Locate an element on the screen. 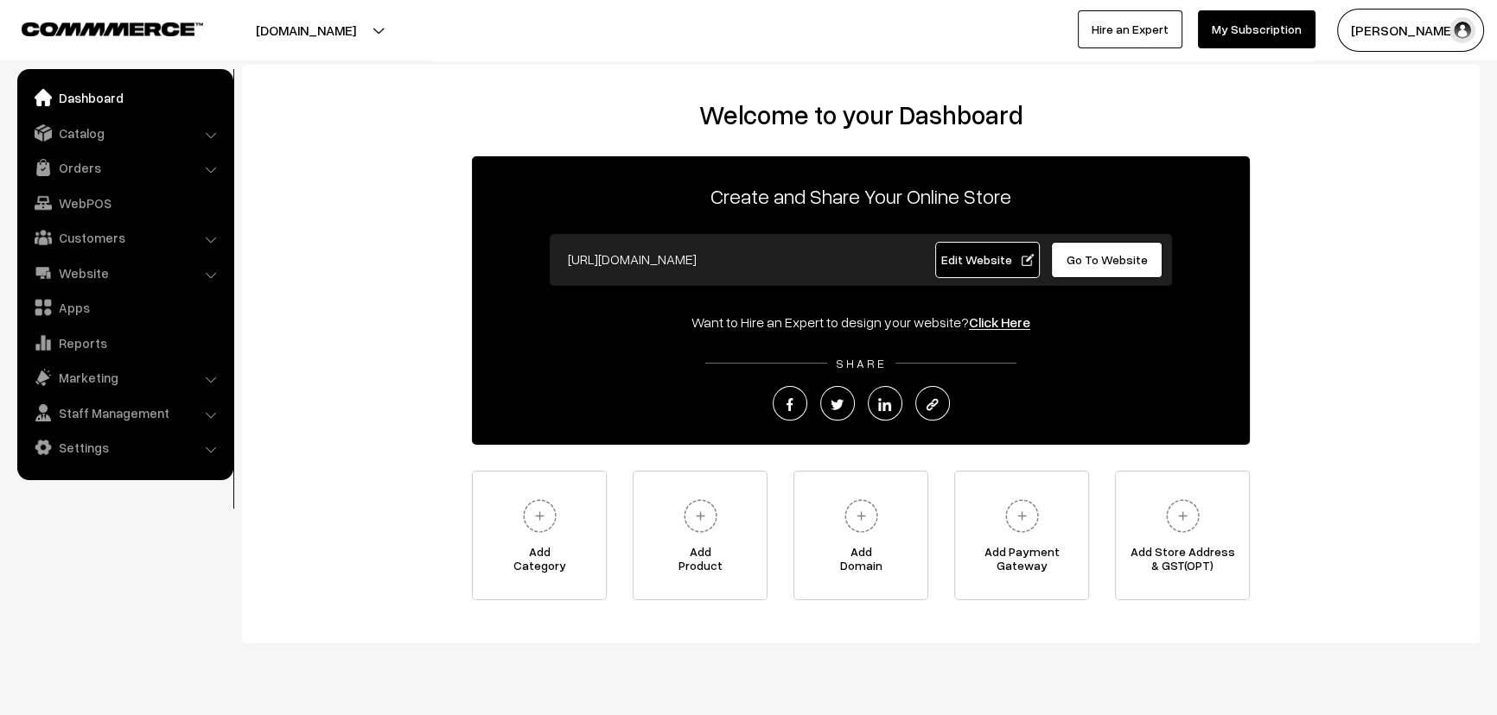 Image resolution: width=1497 pixels, height=715 pixels. a: Reports is located at coordinates (124, 343).